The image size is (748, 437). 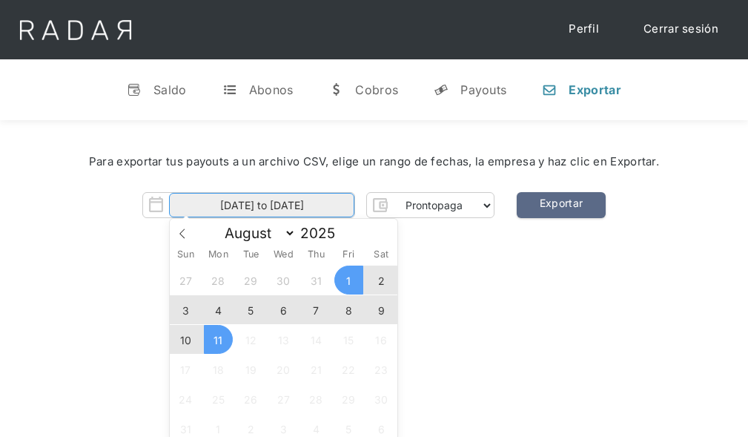 I want to click on span: August 18, 2025, so click(x=218, y=369).